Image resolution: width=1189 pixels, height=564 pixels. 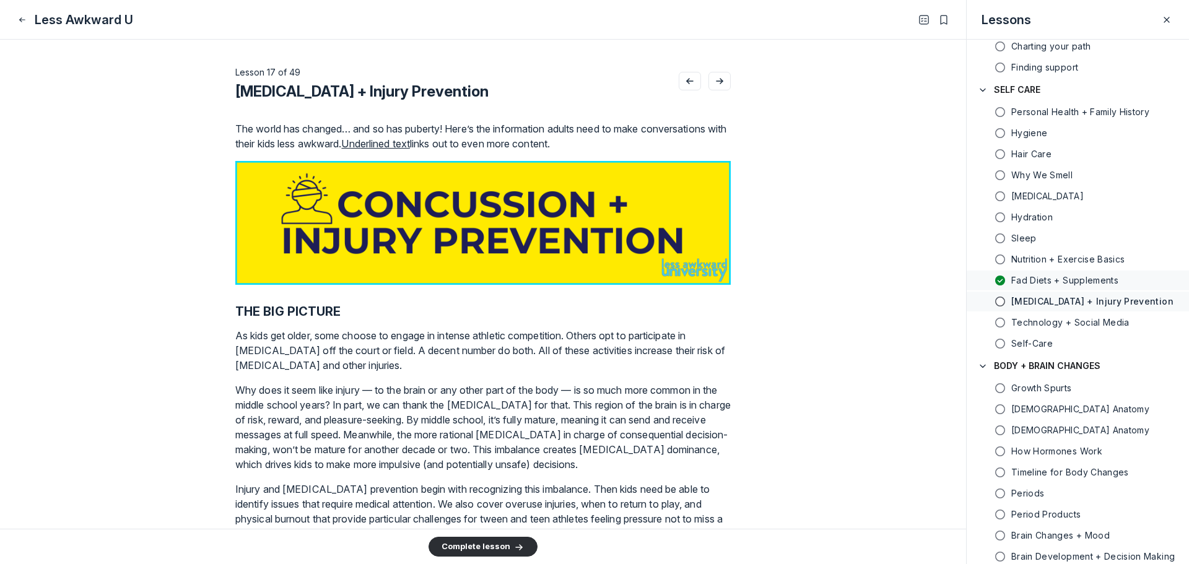 What do you see at coordinates (1064, 280) in the screenshot?
I see `span: Fad Diets + Supplements` at bounding box center [1064, 280].